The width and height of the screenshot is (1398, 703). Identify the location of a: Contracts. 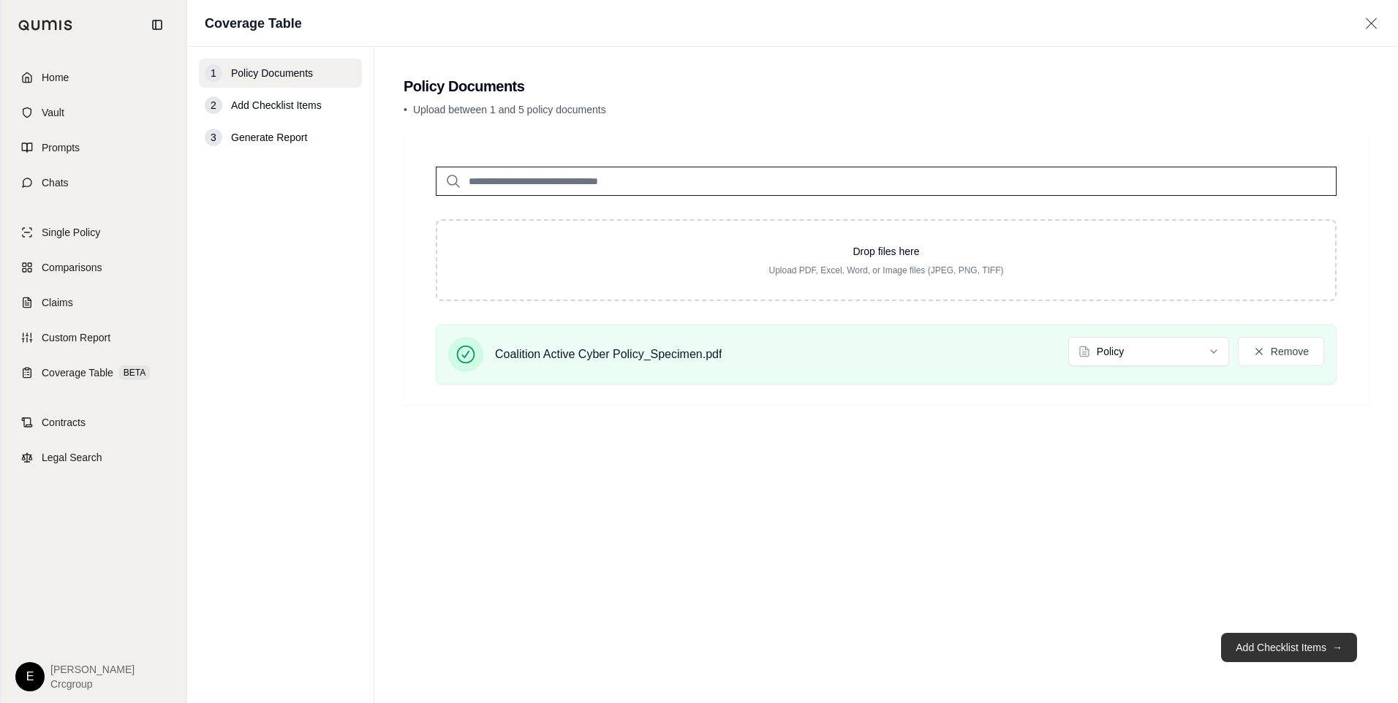
(94, 423).